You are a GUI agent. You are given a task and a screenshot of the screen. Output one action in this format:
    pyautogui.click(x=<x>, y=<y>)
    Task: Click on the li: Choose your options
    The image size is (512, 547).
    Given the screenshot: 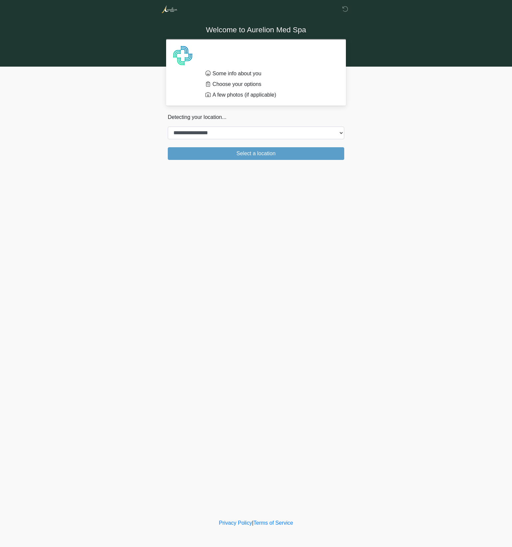 What is the action you would take?
    pyautogui.click(x=270, y=84)
    